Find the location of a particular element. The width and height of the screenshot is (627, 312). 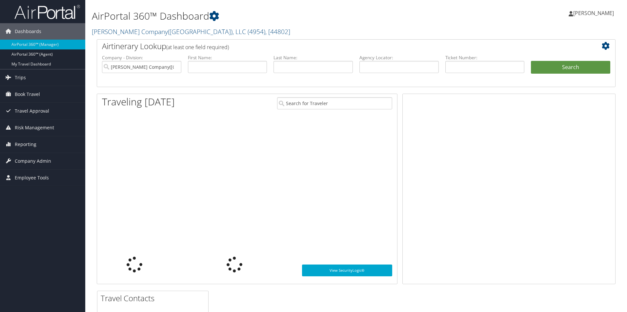

span: , [ 44802 ] is located at coordinates (278, 31).